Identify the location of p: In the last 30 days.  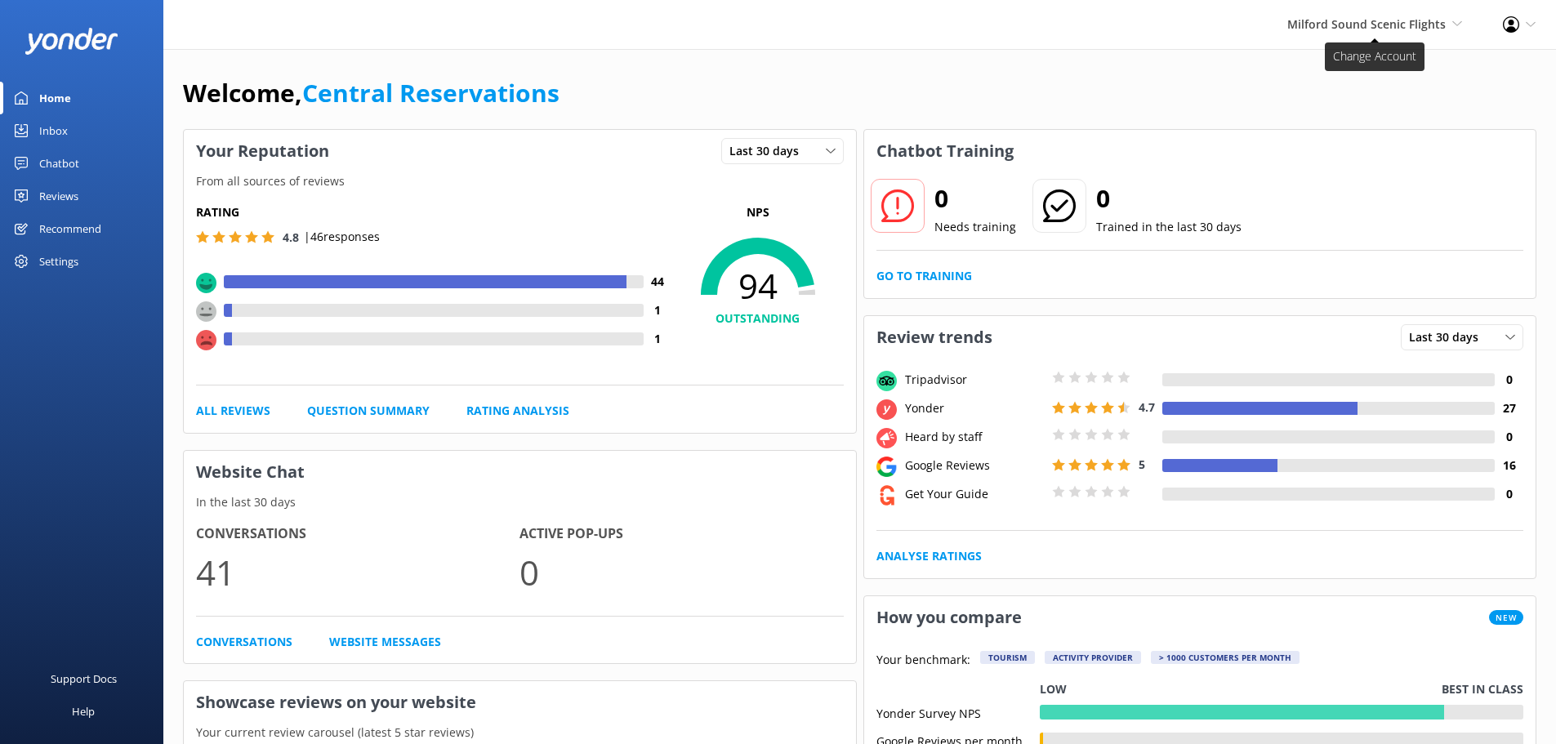
(520, 502).